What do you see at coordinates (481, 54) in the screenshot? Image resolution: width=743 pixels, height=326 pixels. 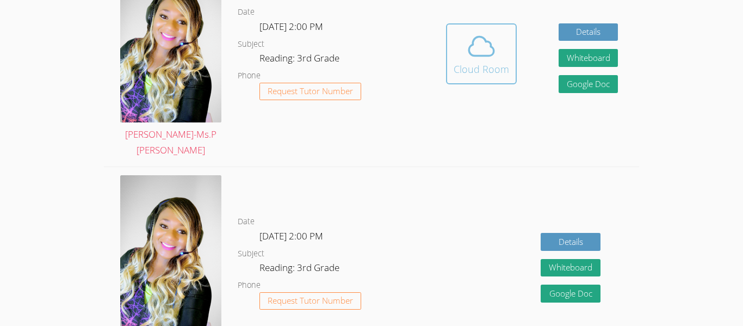 I see `button: Cloud Room` at bounding box center [481, 54].